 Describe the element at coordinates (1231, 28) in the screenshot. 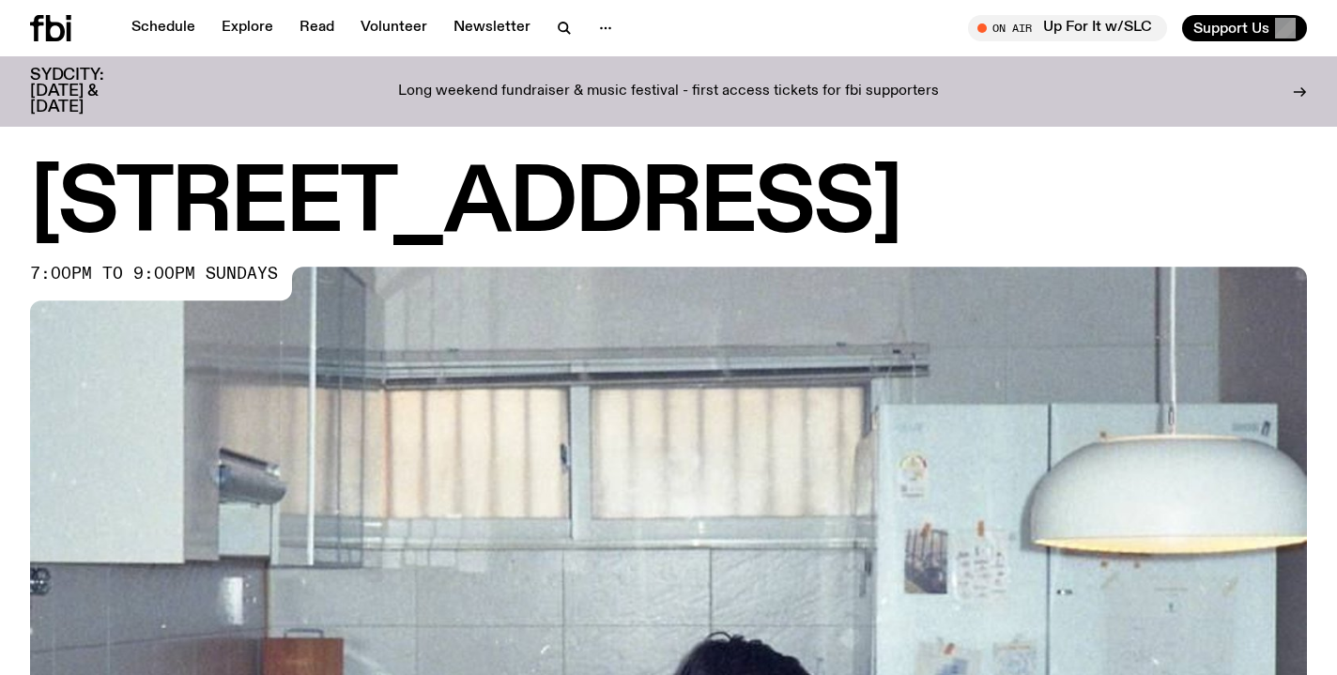

I see `span: Support Us` at that location.